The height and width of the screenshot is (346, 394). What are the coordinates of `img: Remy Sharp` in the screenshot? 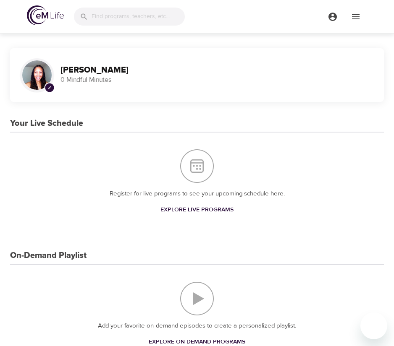 It's located at (37, 75).